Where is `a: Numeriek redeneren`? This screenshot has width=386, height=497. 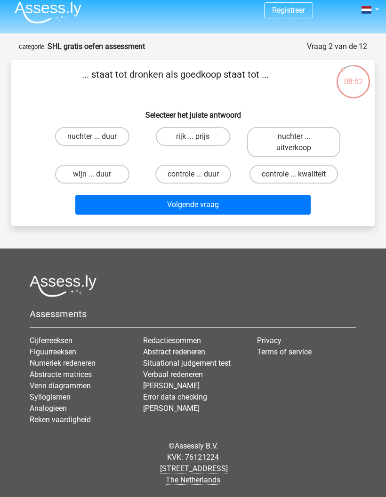
a: Numeriek redeneren is located at coordinates (63, 363).